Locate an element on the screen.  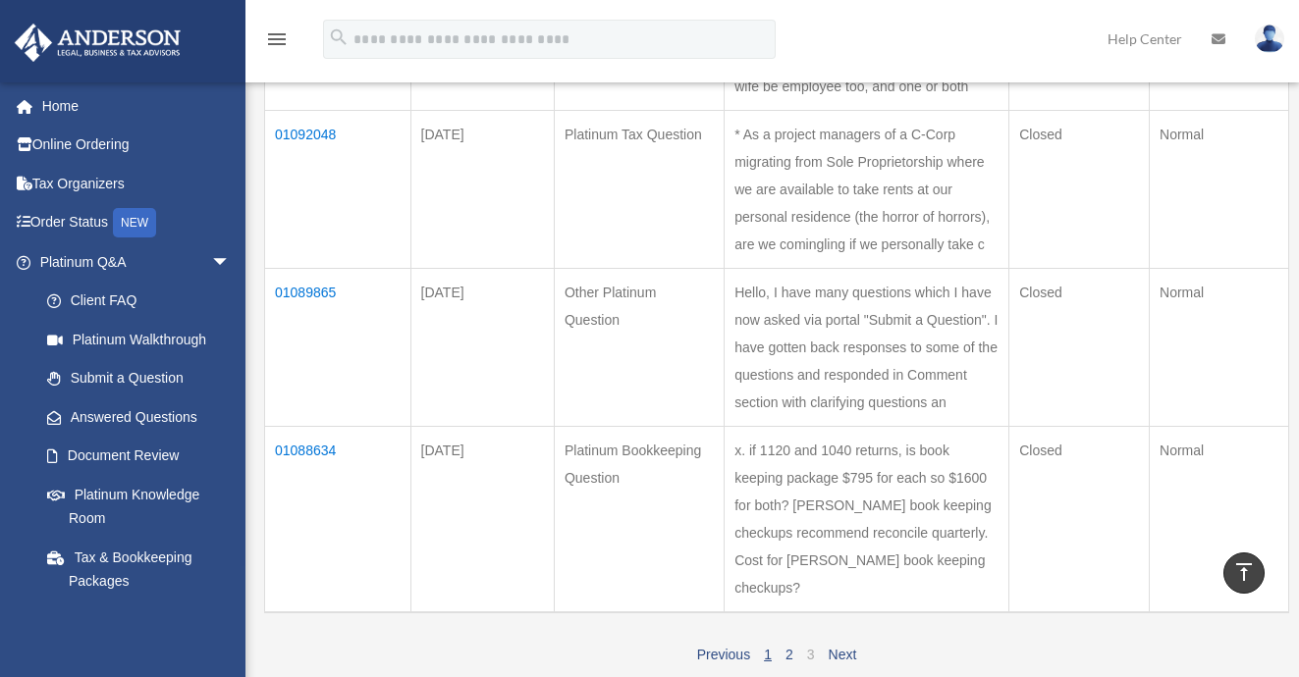
a: Client FAQ is located at coordinates (138, 301).